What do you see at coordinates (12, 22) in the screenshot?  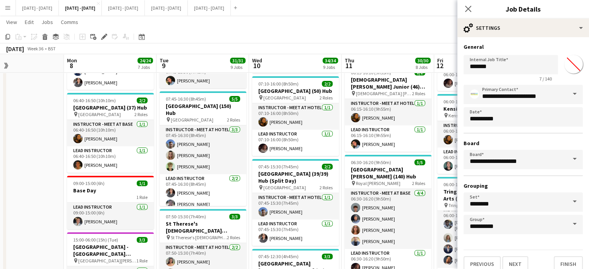 I see `span: View` at bounding box center [12, 22].